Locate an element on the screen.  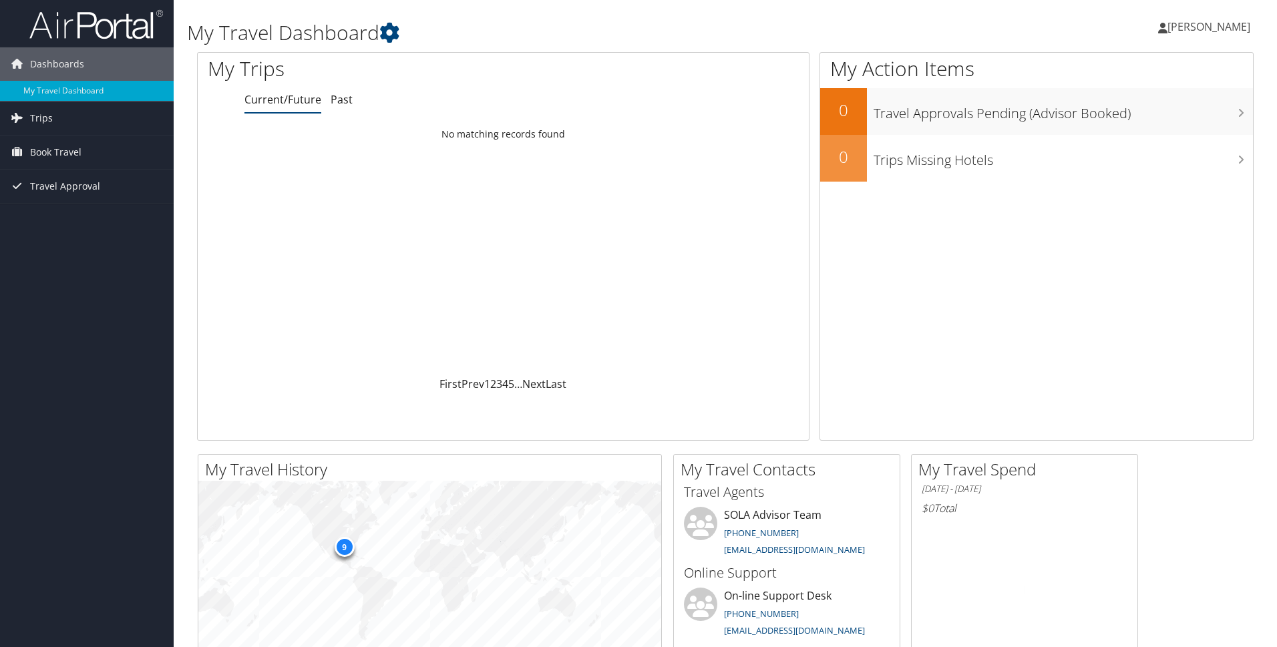
a: 5 is located at coordinates (511, 384).